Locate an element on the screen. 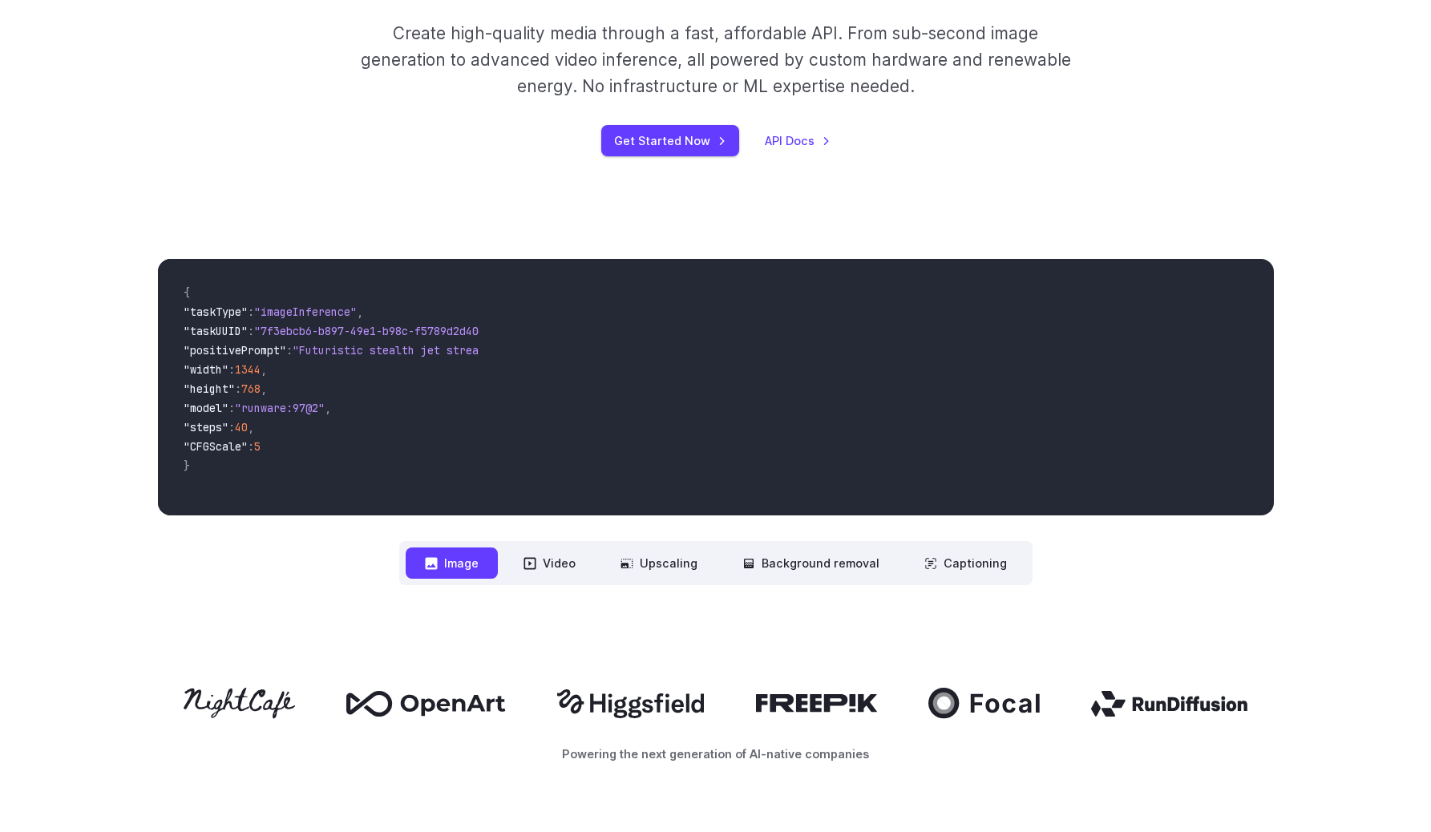 This screenshot has height=832, width=1431. a: Get Started Now is located at coordinates (670, 140).